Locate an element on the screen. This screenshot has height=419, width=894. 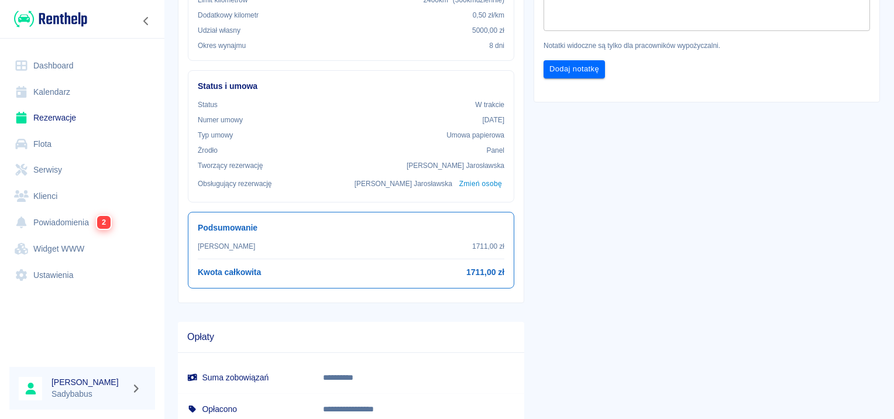
p: 8 dni is located at coordinates (497, 46).